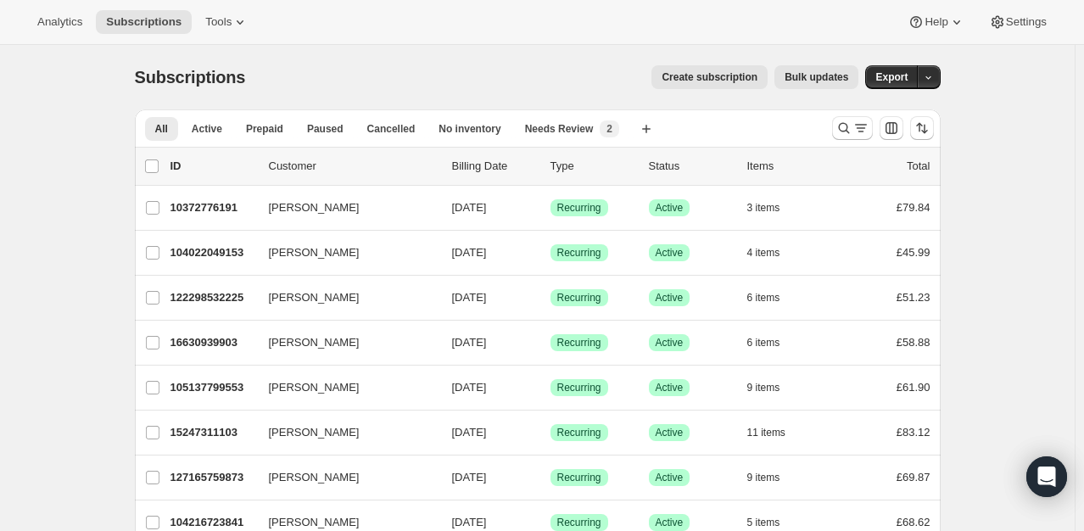 This screenshot has height=531, width=1084. Describe the element at coordinates (816, 77) in the screenshot. I see `span: Bulk updates` at that location.